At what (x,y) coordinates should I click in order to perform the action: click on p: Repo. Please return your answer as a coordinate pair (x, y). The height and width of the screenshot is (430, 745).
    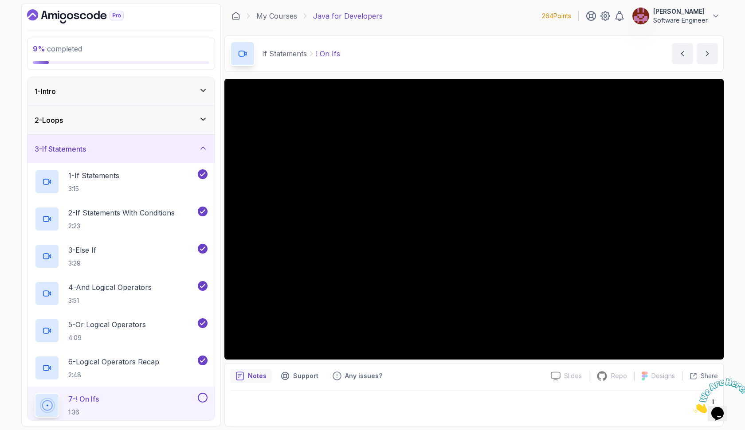
    Looking at the image, I should click on (619, 376).